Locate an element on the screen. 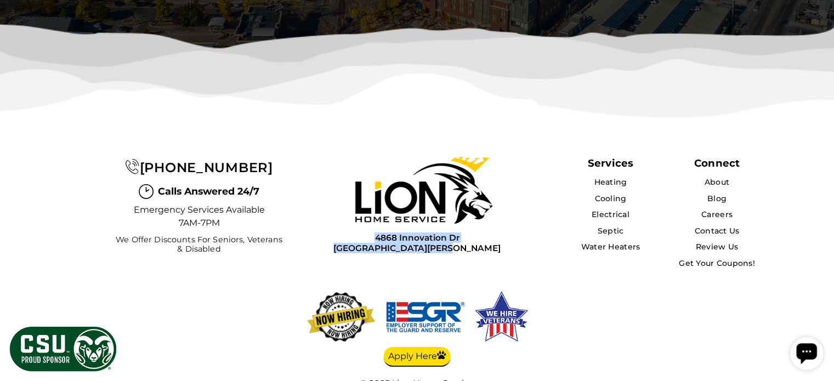  div: Open chat widget is located at coordinates (21, 21).